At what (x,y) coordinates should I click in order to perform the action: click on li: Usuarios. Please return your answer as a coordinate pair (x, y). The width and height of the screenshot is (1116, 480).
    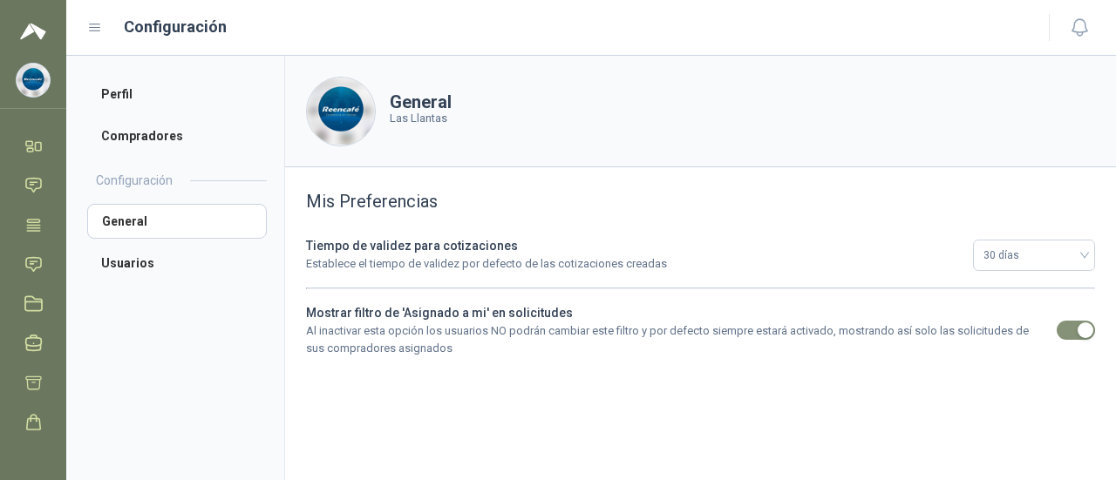
    Looking at the image, I should click on (177, 263).